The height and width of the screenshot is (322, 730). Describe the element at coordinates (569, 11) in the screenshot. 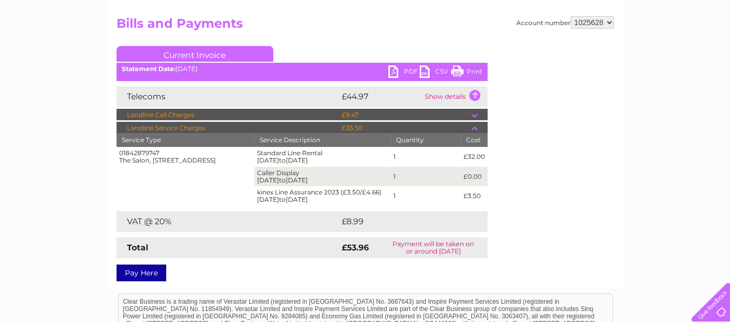

I see `span: 0333 014 3131` at that location.